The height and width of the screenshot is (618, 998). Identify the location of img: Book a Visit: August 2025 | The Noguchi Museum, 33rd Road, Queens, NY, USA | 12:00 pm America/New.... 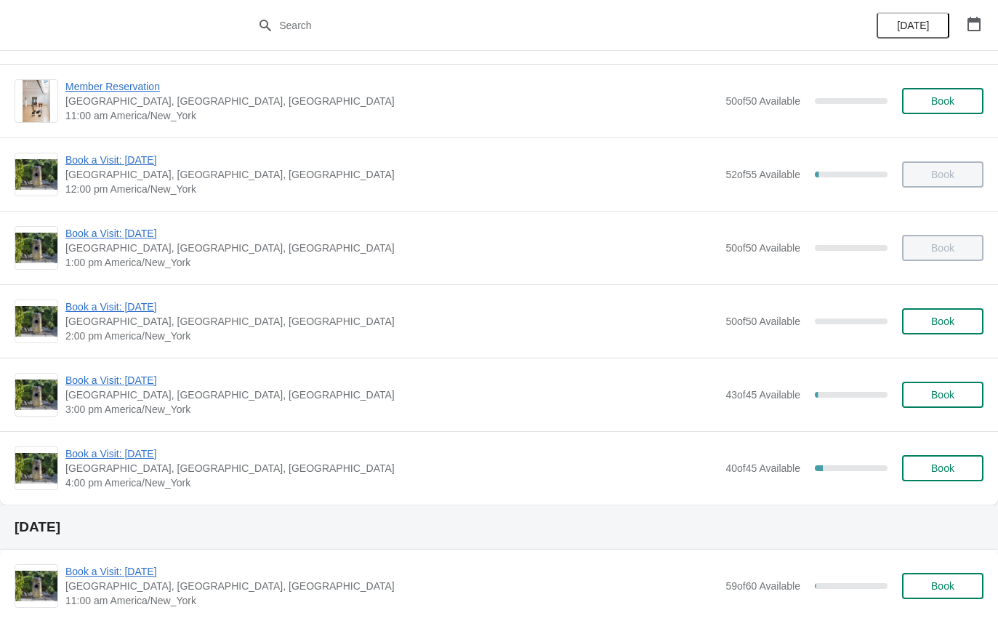
(36, 174).